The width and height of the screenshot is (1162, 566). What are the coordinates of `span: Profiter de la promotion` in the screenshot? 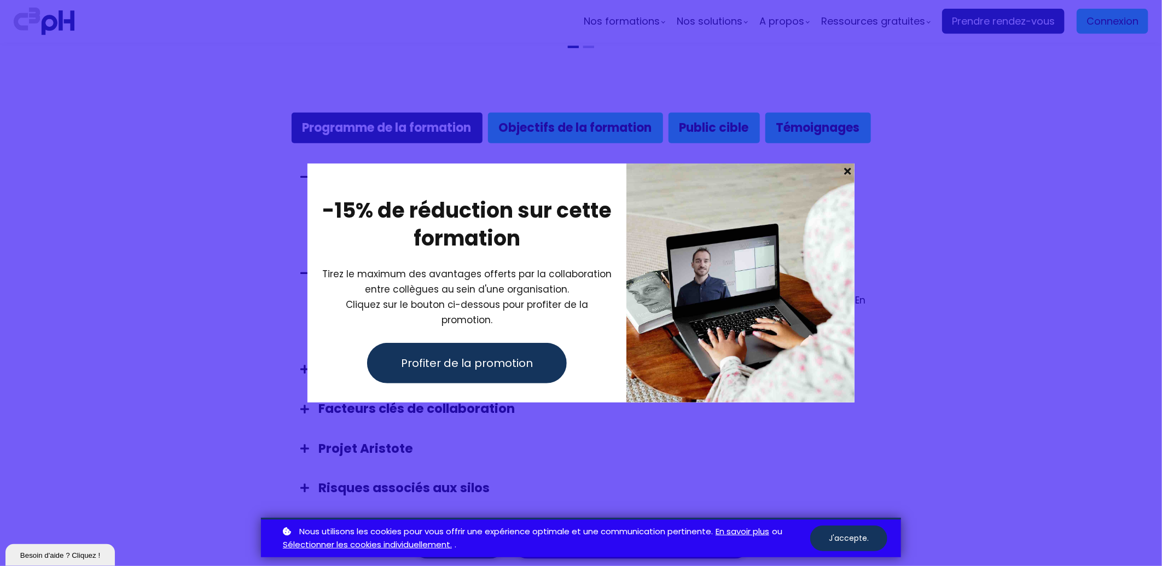 It's located at (467, 363).